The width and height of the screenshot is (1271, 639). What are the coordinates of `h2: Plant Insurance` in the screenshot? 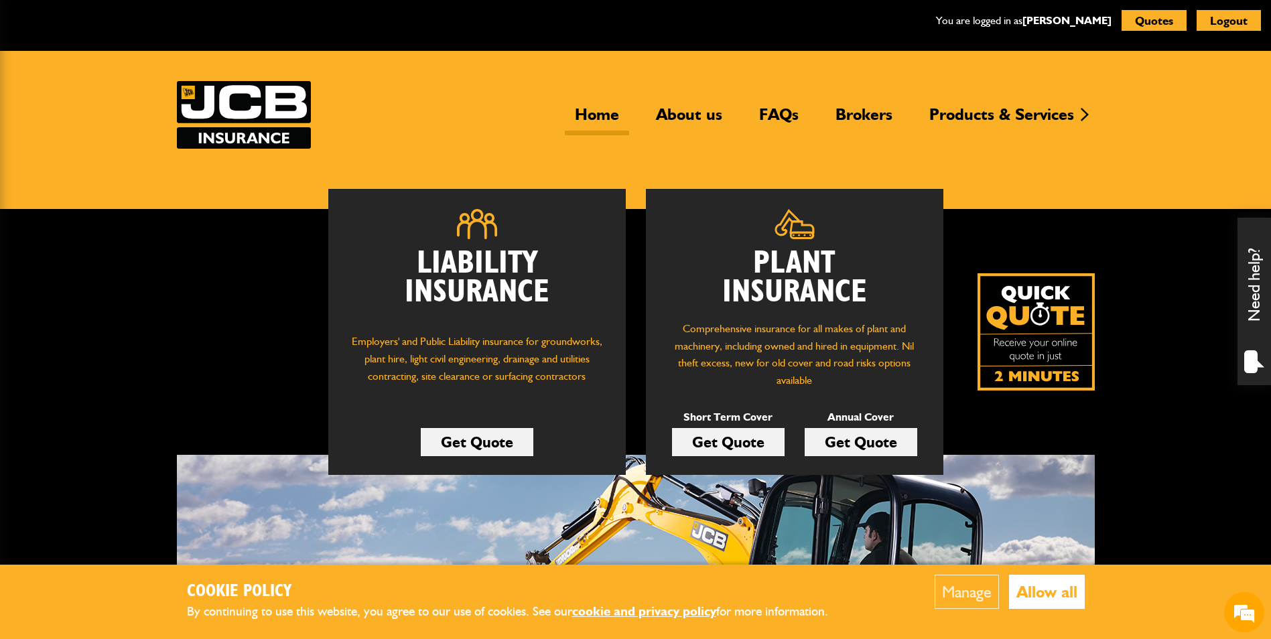 It's located at (795, 278).